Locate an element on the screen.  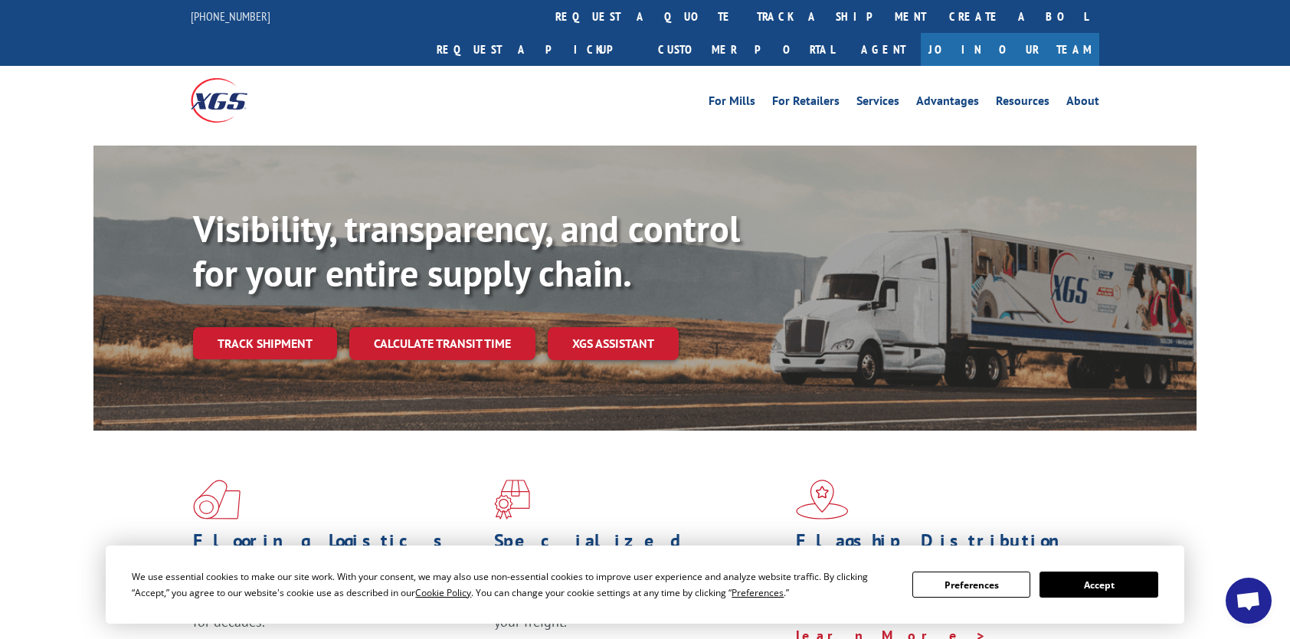
a: Calculate transit time is located at coordinates (442, 343).